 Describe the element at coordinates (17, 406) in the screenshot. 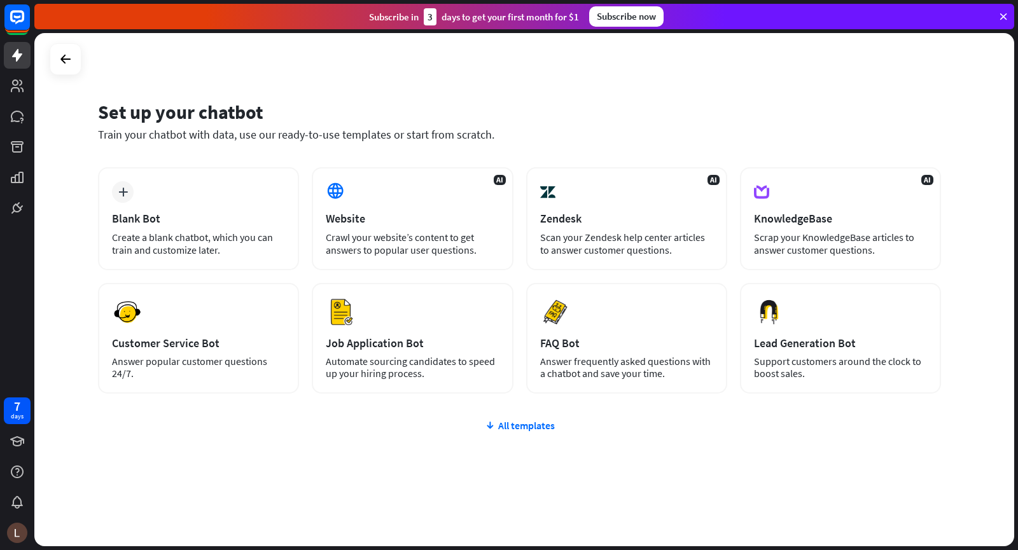

I see `div: 7` at that location.